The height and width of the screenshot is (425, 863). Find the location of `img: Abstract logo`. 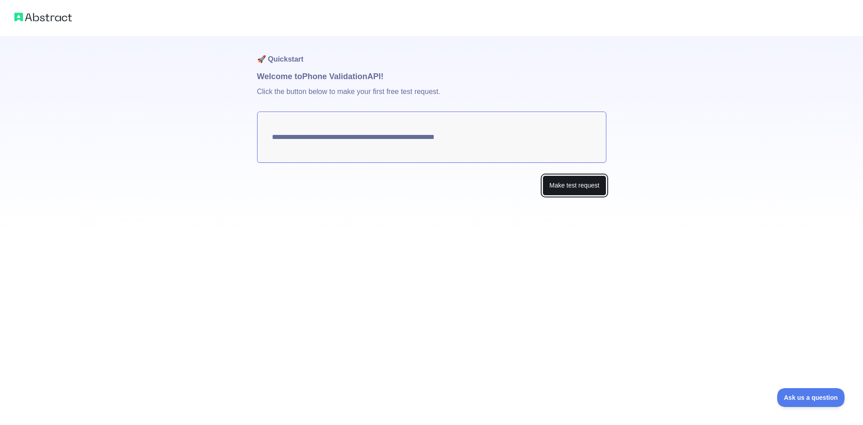

img: Abstract logo is located at coordinates (43, 17).